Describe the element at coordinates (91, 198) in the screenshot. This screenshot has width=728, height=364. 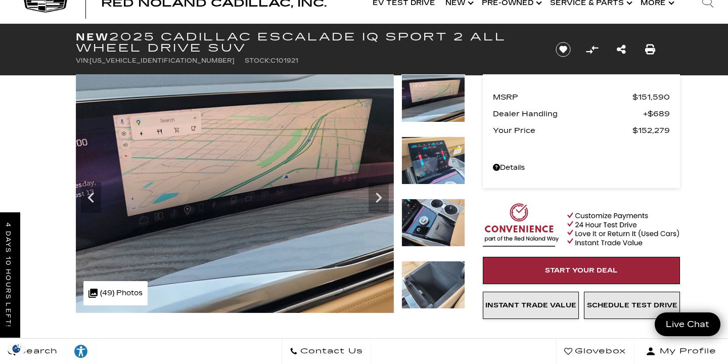
I see `div: Previous` at that location.